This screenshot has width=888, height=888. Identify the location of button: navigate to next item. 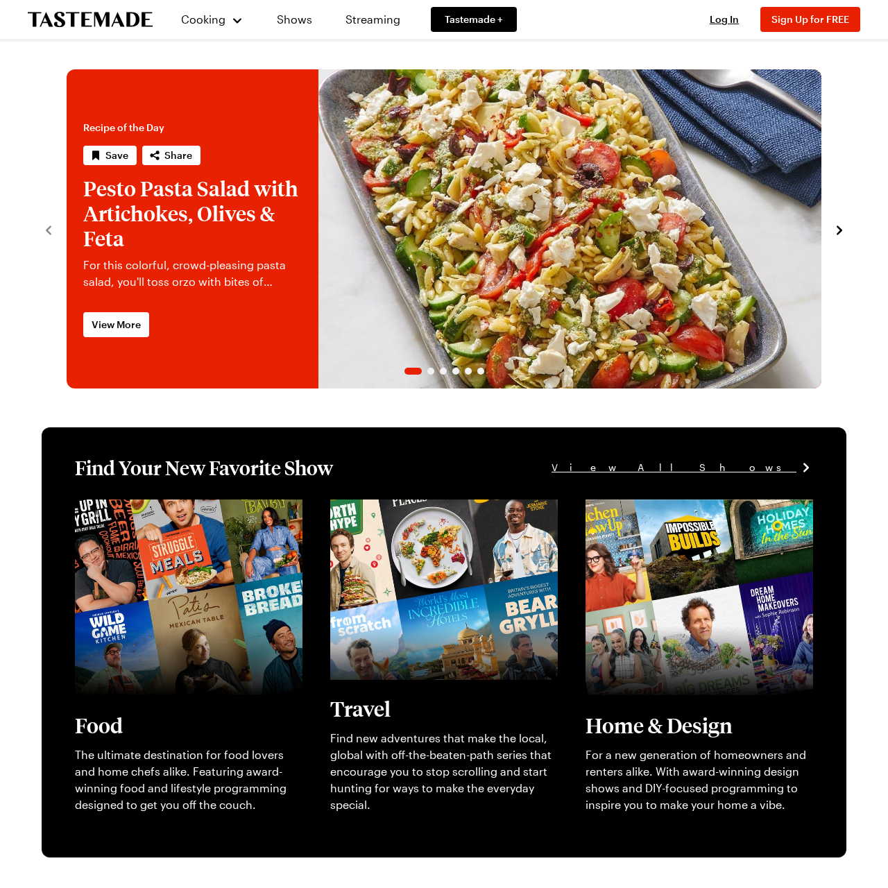
(839, 229).